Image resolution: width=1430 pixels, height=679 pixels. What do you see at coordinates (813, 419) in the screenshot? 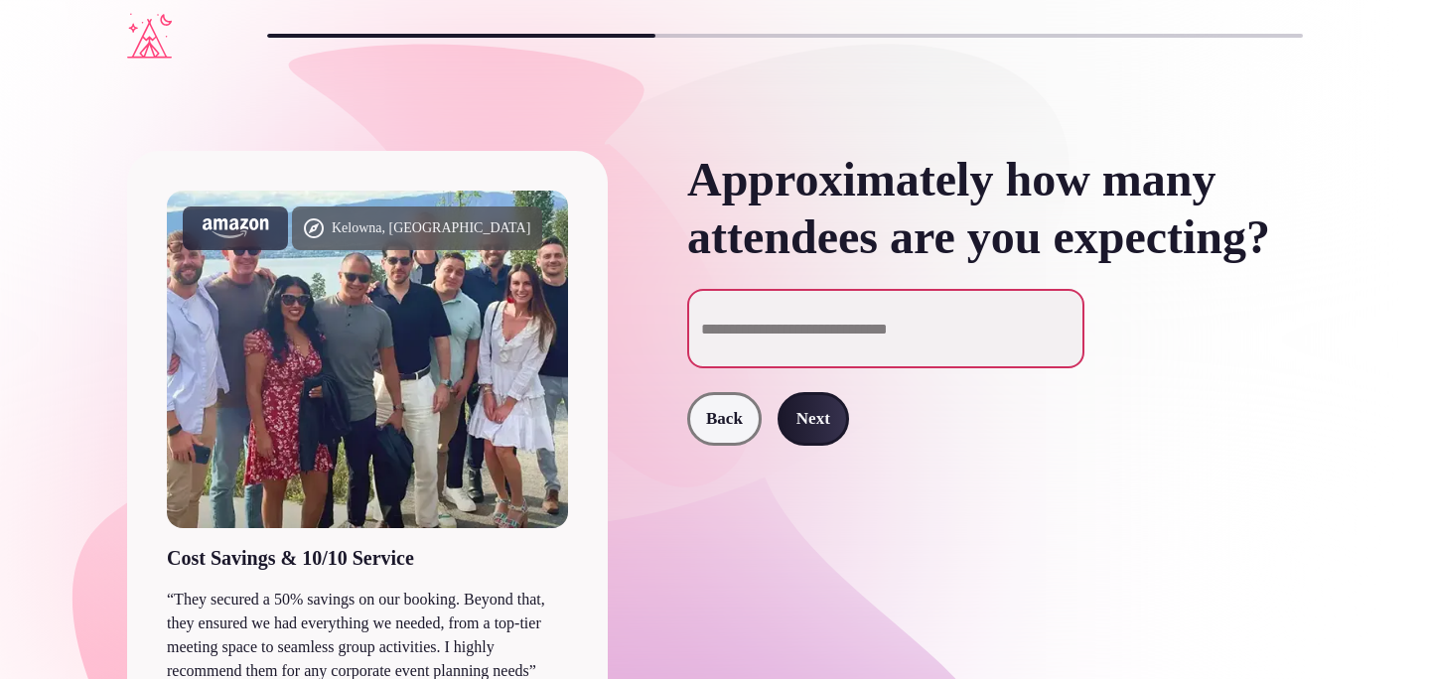
I see `button: Next` at bounding box center [813, 419].